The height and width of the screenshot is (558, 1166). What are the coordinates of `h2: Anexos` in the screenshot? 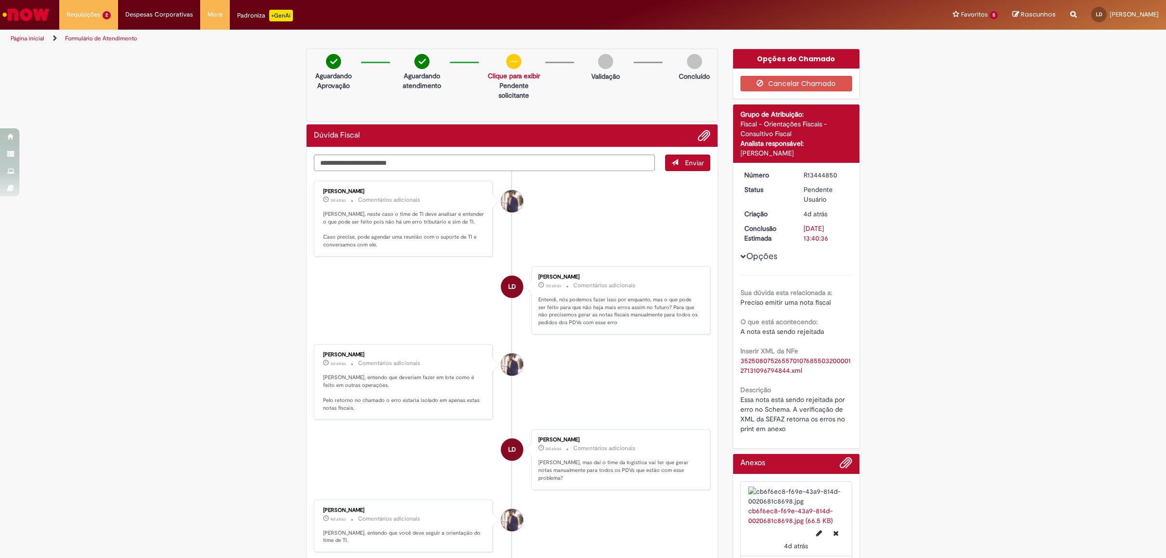 It's located at (753, 463).